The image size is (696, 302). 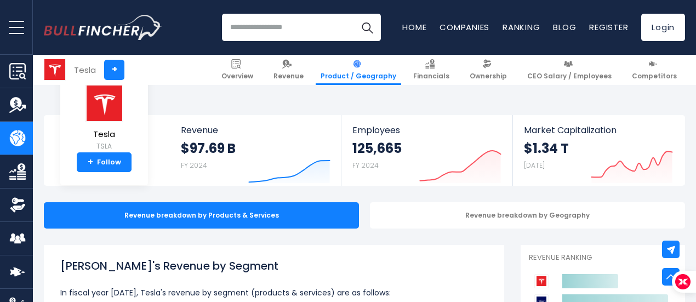 What do you see at coordinates (599, 130) in the screenshot?
I see `span: Market Capitalization` at bounding box center [599, 130].